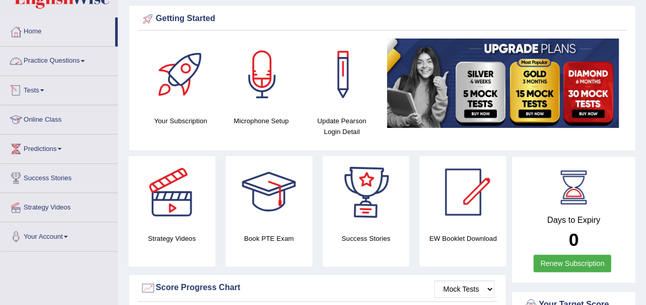  I want to click on h4: Update Pearson Login Detail, so click(342, 126).